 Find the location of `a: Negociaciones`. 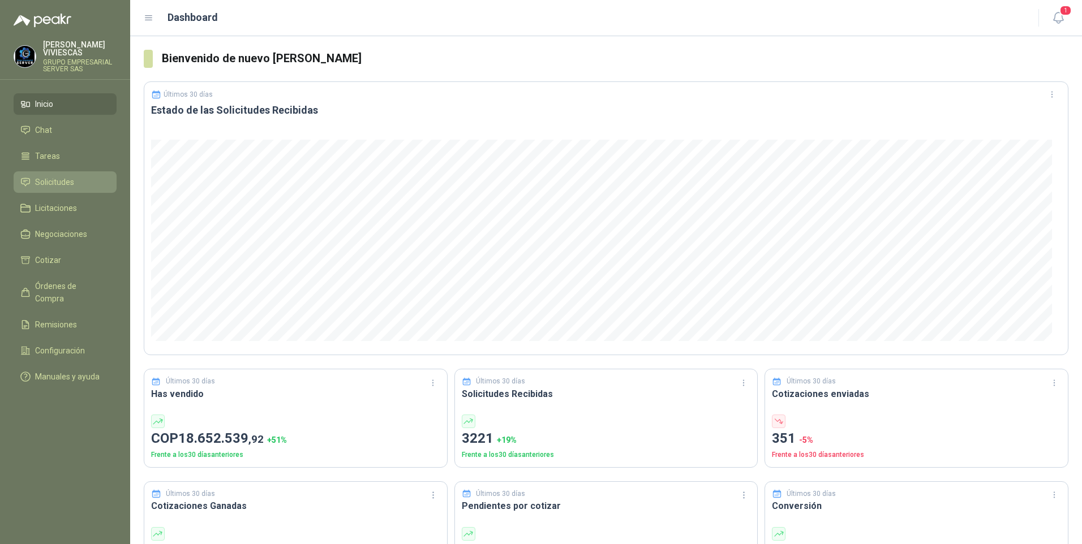

a: Negociaciones is located at coordinates (65, 234).